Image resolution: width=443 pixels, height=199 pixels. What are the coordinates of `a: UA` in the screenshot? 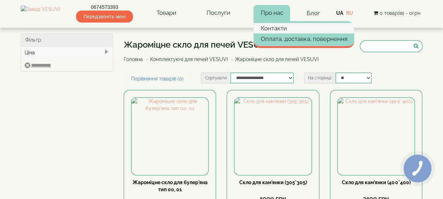 It's located at (340, 13).